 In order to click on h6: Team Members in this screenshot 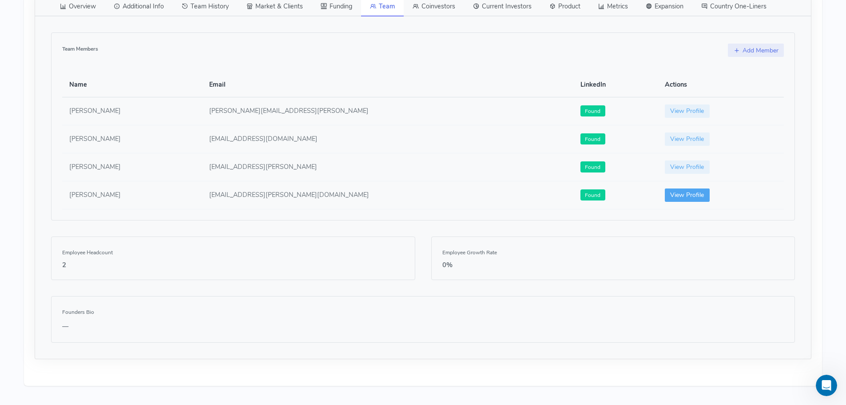, I will do `click(80, 49)`.